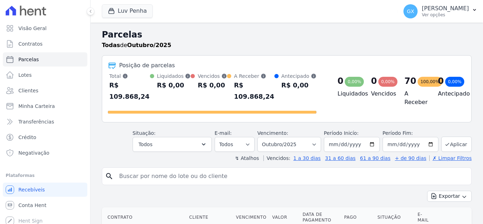 This screenshot has width=483, height=224. Describe the element at coordinates (307, 158) in the screenshot. I see `a: 1 a 30 dias` at that location.